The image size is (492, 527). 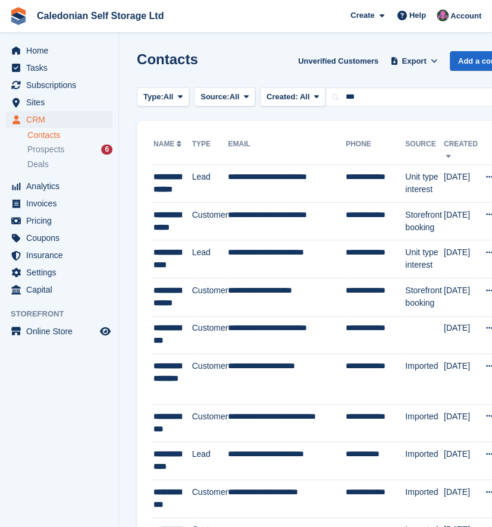 What do you see at coordinates (163, 97) in the screenshot?
I see `button: Type: All` at bounding box center [163, 97].